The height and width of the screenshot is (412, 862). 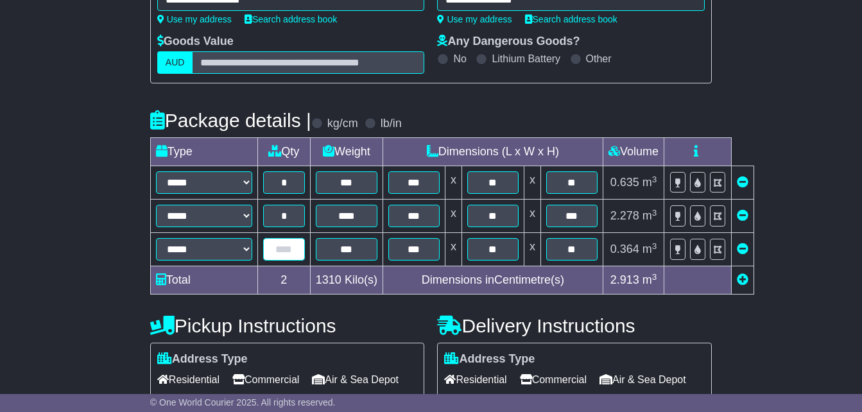 What do you see at coordinates (346, 281) in the screenshot?
I see `td: Kilo(s)` at bounding box center [346, 281].